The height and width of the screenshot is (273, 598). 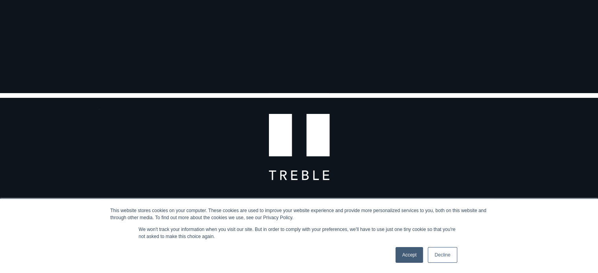 I want to click on img: T, so click(x=299, y=137).